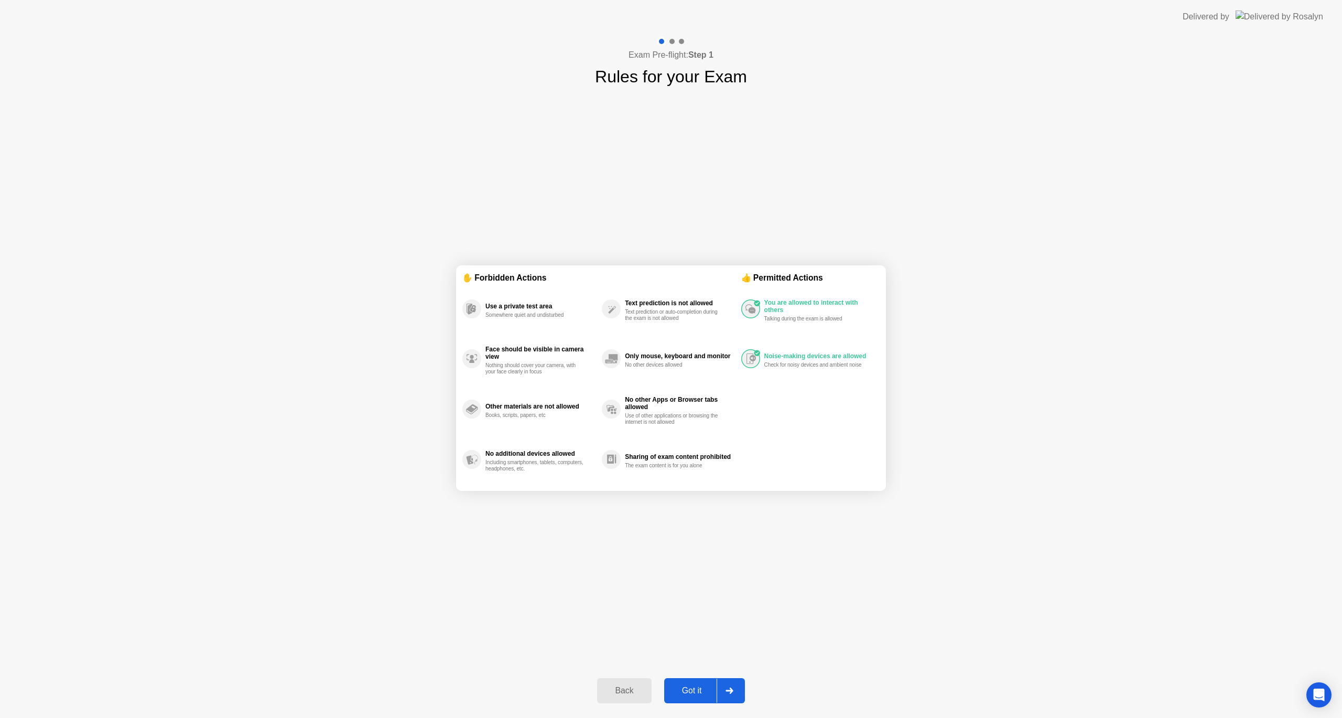 The image size is (1342, 718). I want to click on div: Books, scripts, papers, etc, so click(535, 415).